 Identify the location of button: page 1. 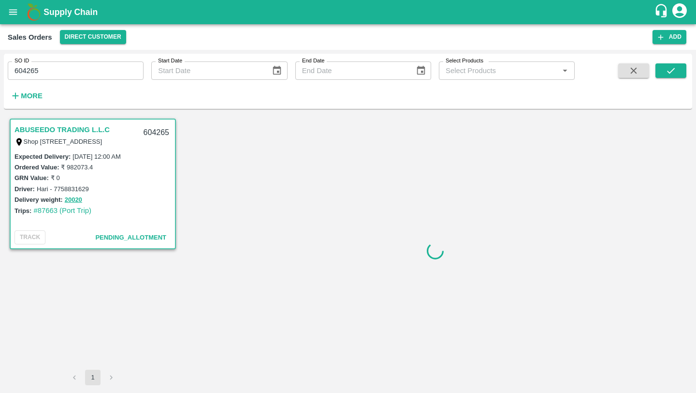
(93, 377).